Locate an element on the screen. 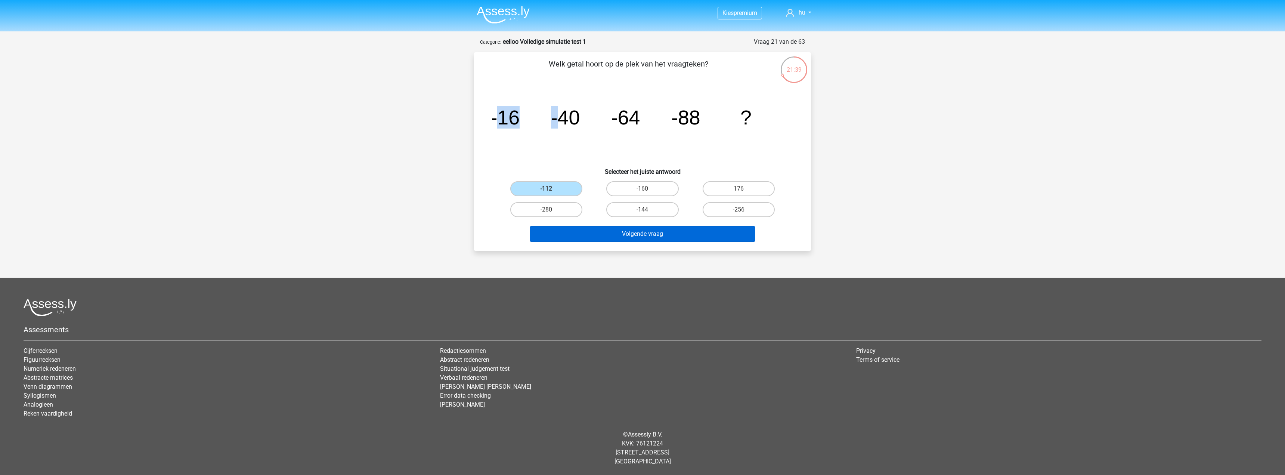  div: 21:39 is located at coordinates (794, 65).